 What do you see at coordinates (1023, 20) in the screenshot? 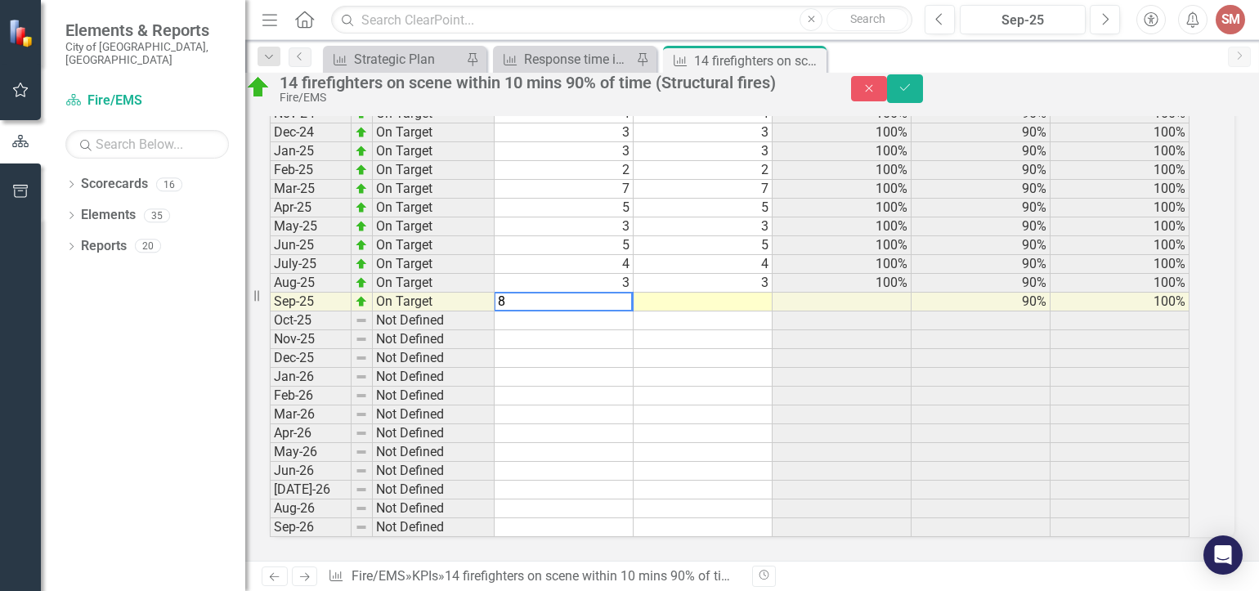
I see `div: Sep-25` at bounding box center [1023, 20].